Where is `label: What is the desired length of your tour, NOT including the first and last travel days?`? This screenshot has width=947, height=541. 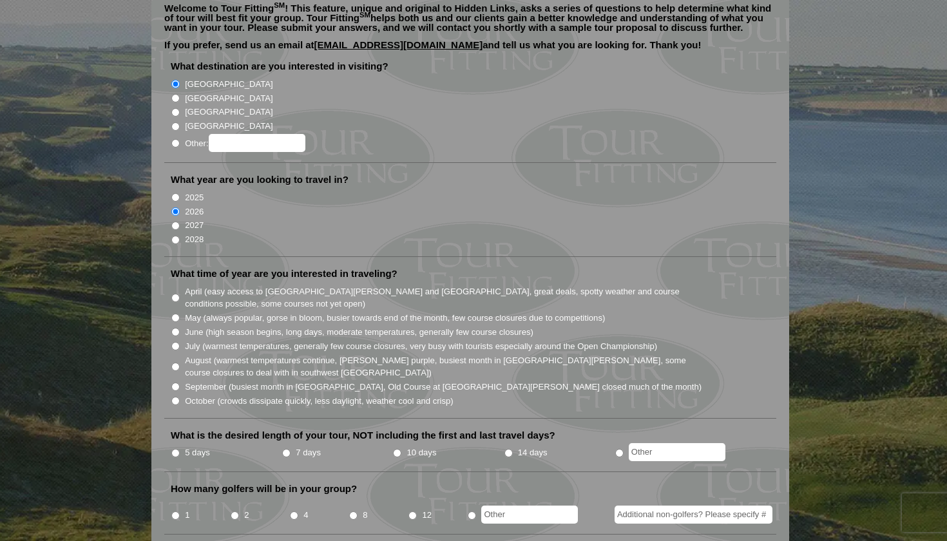
label: What is the desired length of your tour, NOT including the first and last travel days? is located at coordinates (363, 435).